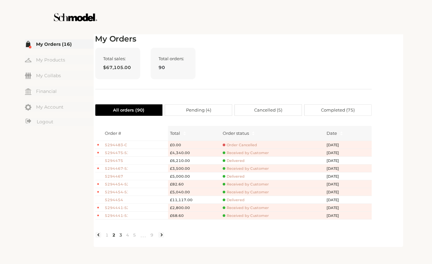  Describe the element at coordinates (28, 60) in the screenshot. I see `img: my-hanger.svg` at that location.